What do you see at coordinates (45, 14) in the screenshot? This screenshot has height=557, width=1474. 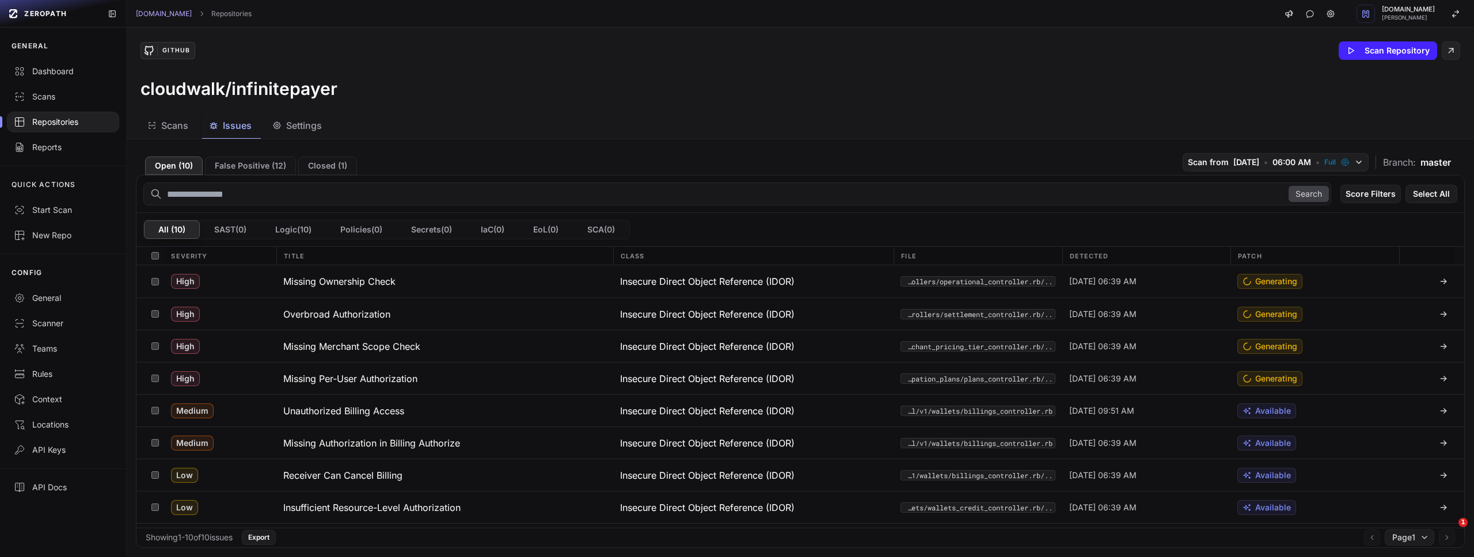 I see `span: ZEROPATH` at bounding box center [45, 14].